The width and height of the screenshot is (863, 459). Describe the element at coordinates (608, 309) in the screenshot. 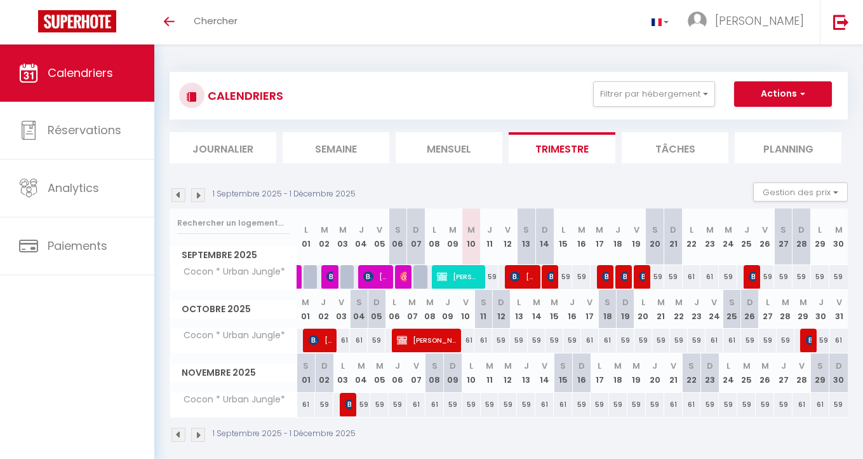

I see `th: 18` at that location.